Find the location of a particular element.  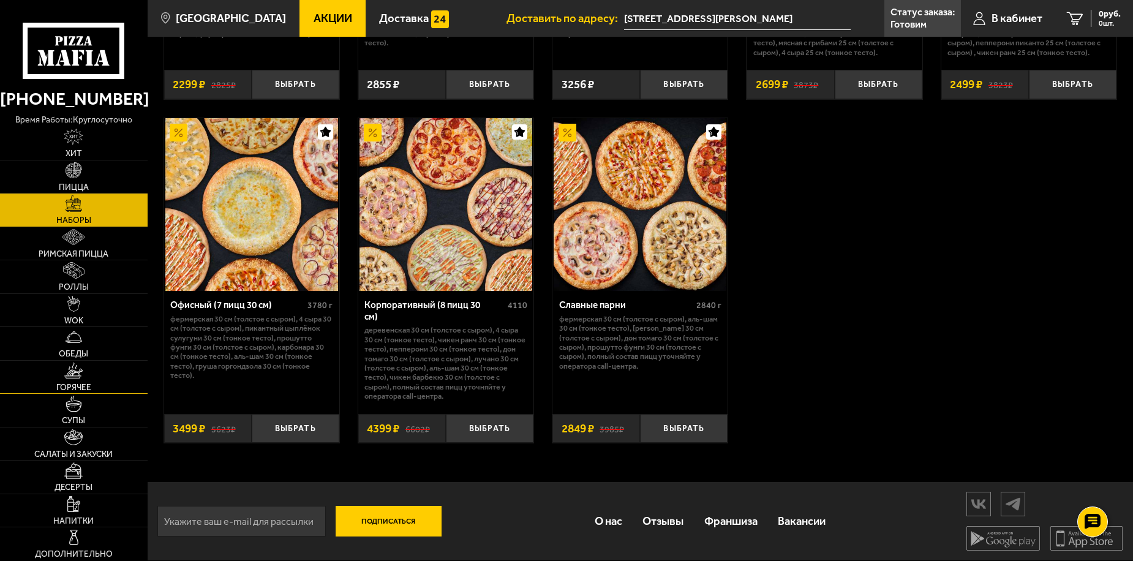

a: О нас is located at coordinates (608, 521).